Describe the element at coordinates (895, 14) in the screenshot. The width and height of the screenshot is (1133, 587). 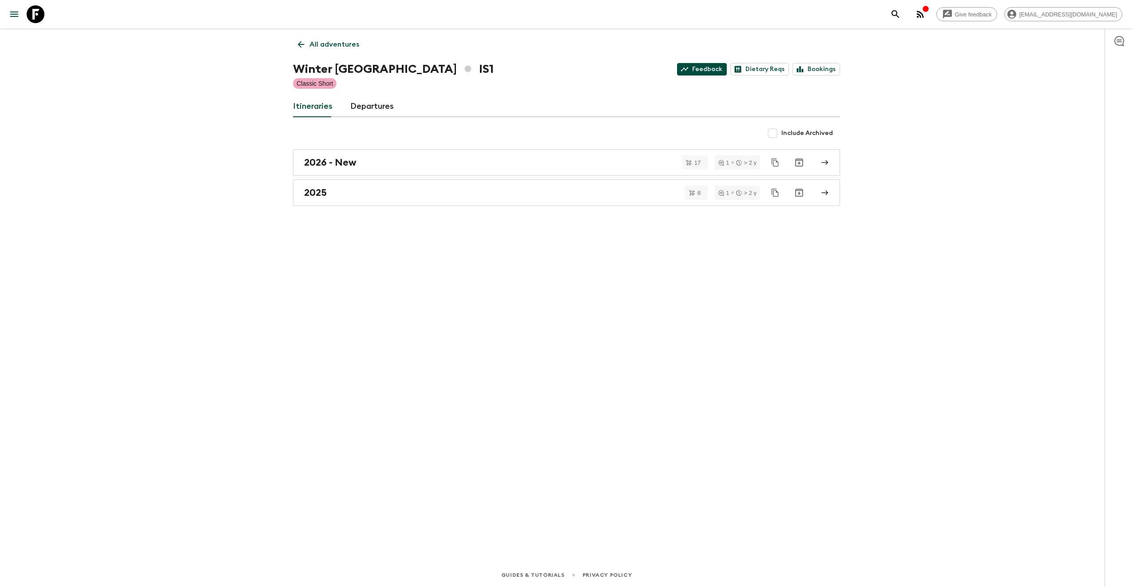
I see `button: search adventures` at that location.